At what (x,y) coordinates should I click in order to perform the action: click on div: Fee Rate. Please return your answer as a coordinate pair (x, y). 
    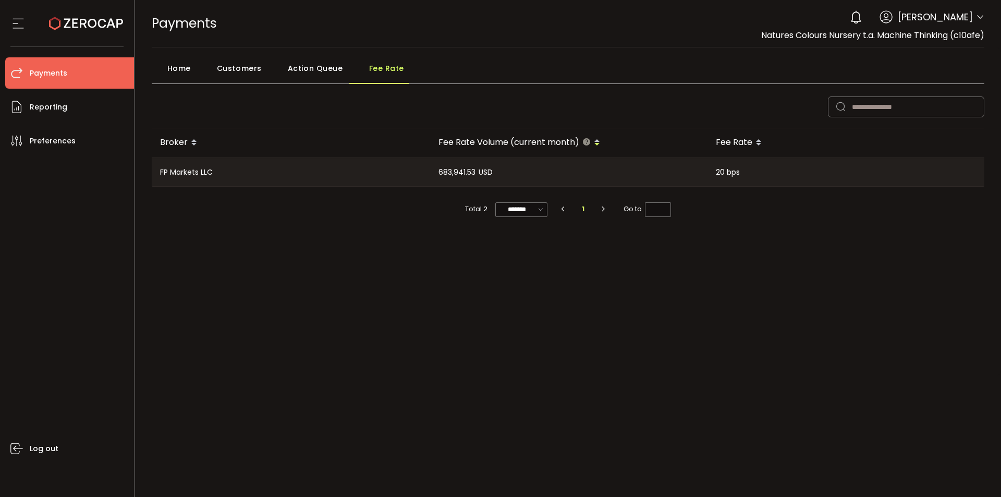
    Looking at the image, I should click on (846, 143).